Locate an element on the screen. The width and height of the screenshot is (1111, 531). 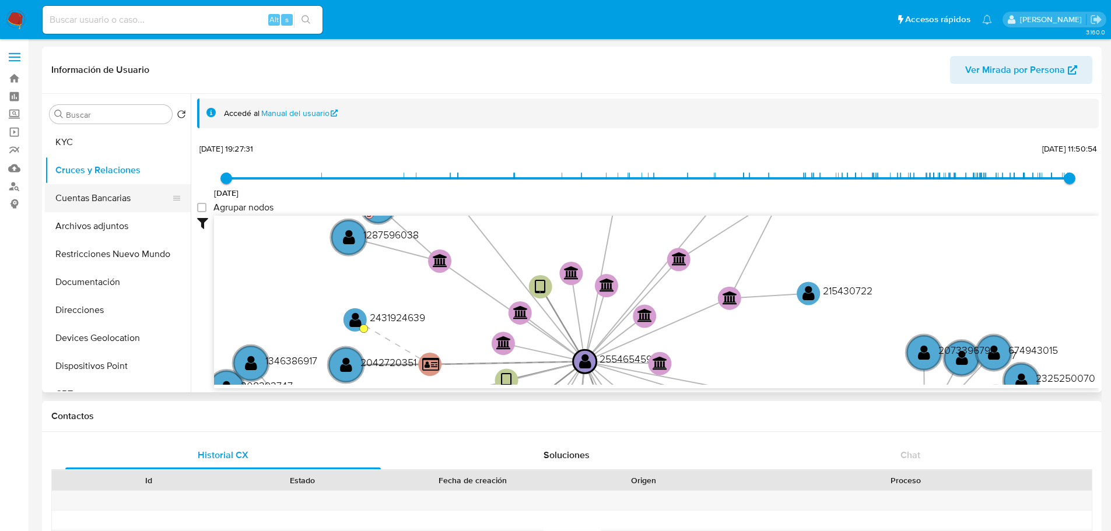
span: Soluciones is located at coordinates (566, 455).